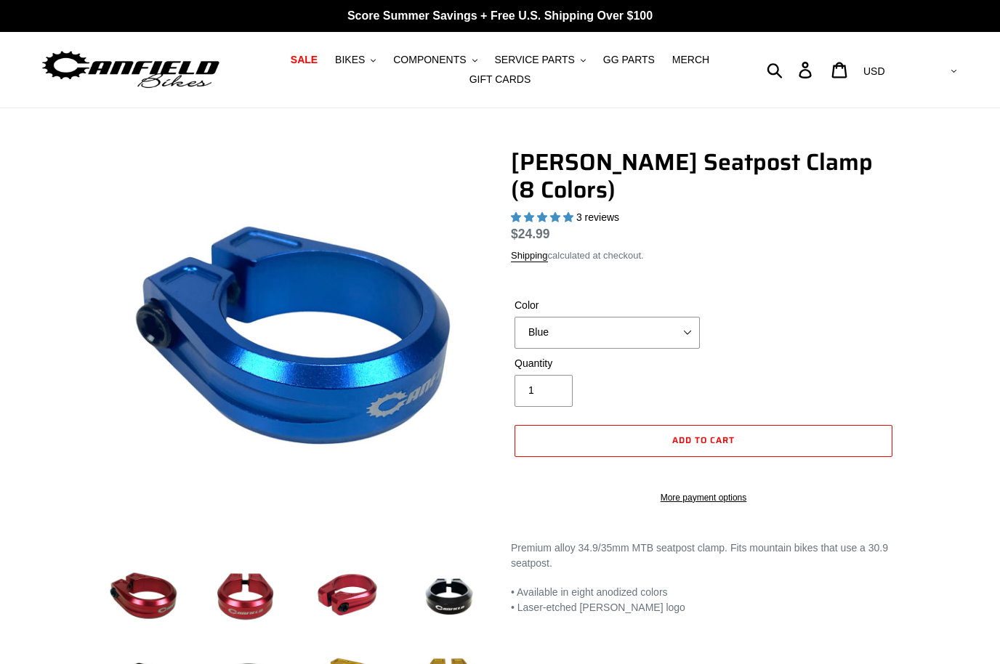  I want to click on a: MERCH, so click(690, 60).